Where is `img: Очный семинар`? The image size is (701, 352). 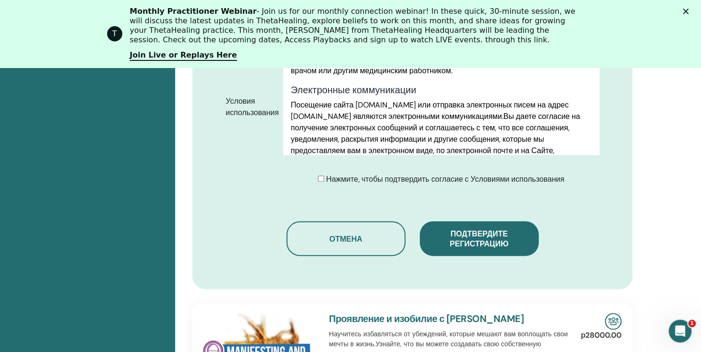 img: Очный семинар is located at coordinates (613, 321).